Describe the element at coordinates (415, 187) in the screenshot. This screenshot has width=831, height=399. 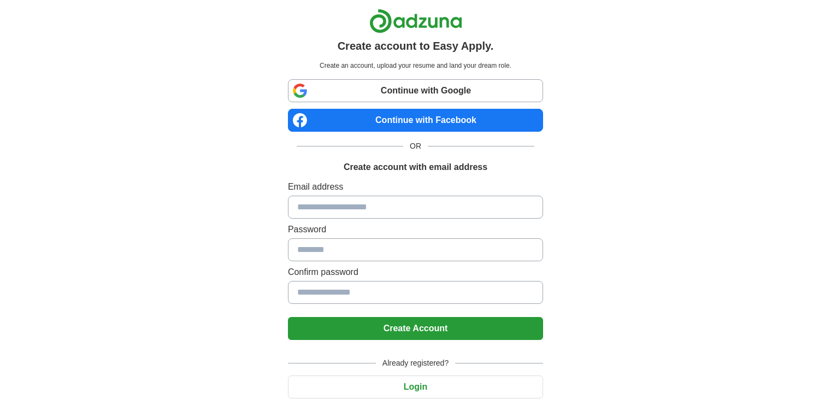
I see `label: Email address` at that location.